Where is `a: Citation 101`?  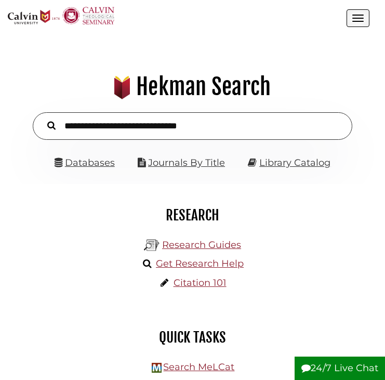
a: Citation 101 is located at coordinates (200, 283).